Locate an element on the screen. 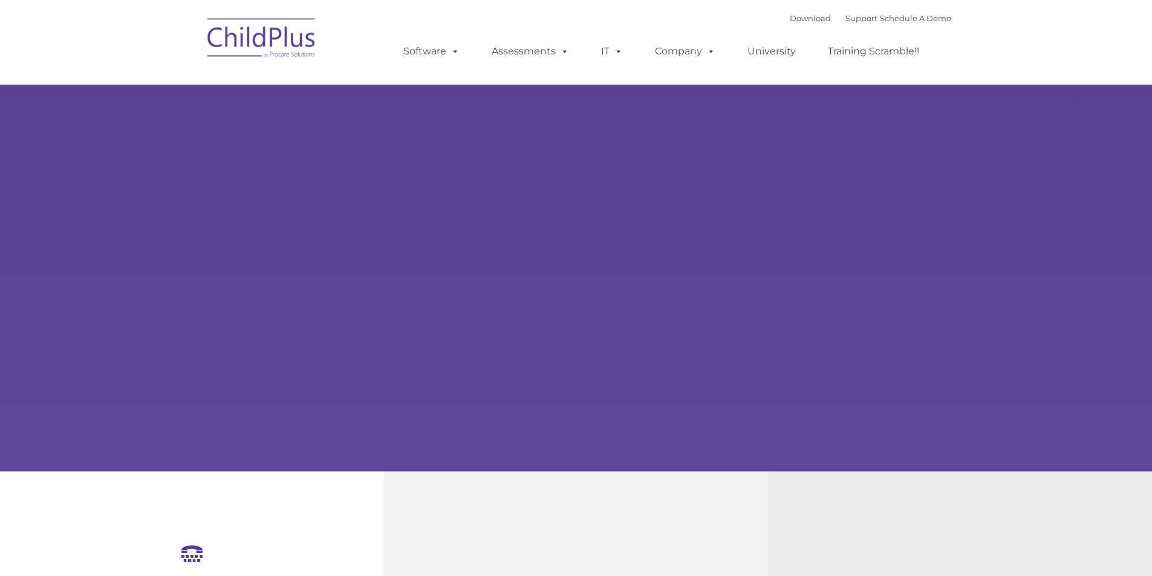  a: Support is located at coordinates (861, 18).